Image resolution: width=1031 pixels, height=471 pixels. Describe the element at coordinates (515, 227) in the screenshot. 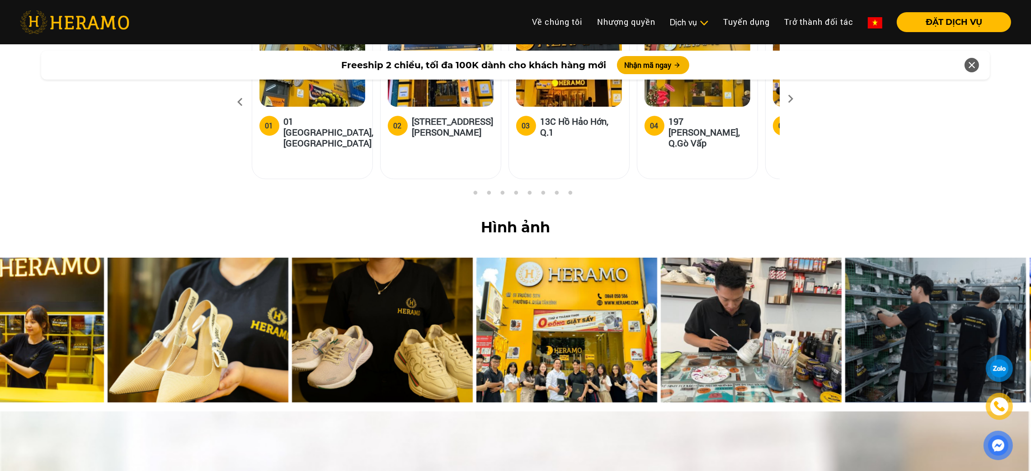

I see `h2: Hình ảnh` at that location.